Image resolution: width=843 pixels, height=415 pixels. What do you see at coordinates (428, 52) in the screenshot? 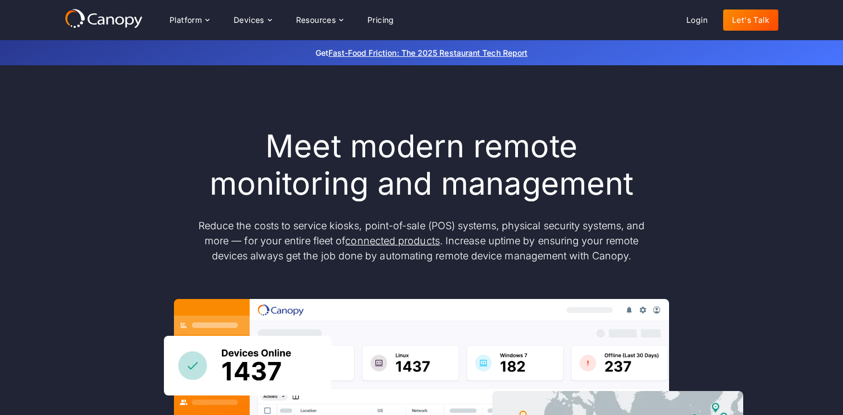
I see `a: Fast-Food Friction: The 2025 Restaurant Tech Report` at bounding box center [428, 52].